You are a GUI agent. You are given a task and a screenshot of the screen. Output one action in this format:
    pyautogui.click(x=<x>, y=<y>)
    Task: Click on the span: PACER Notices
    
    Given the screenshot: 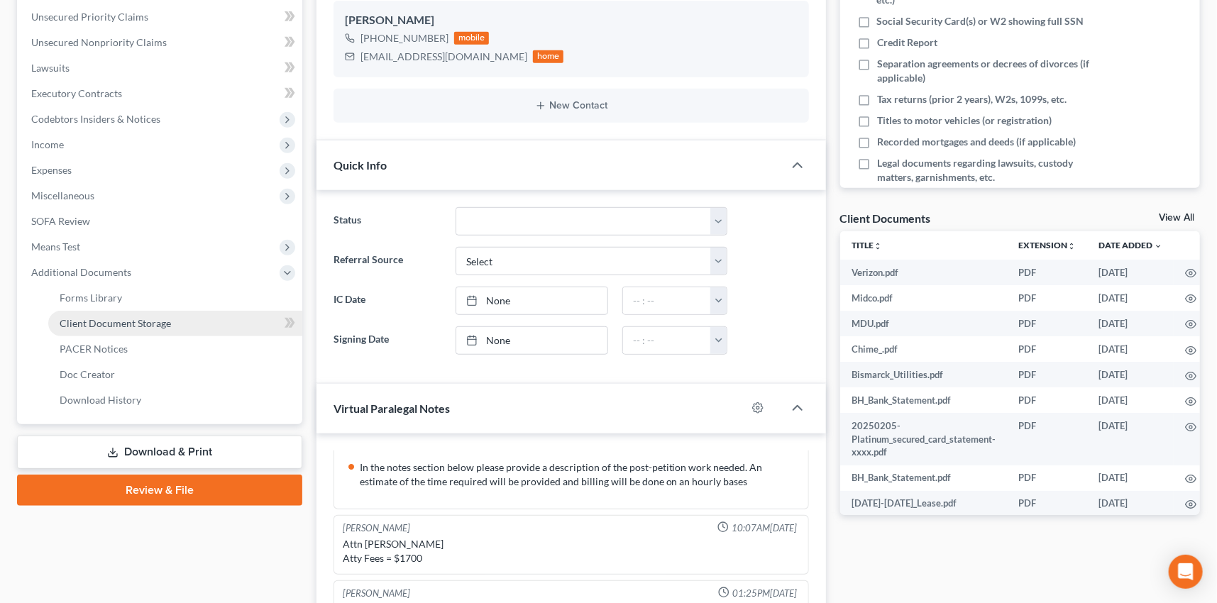 What is the action you would take?
    pyautogui.click(x=94, y=348)
    